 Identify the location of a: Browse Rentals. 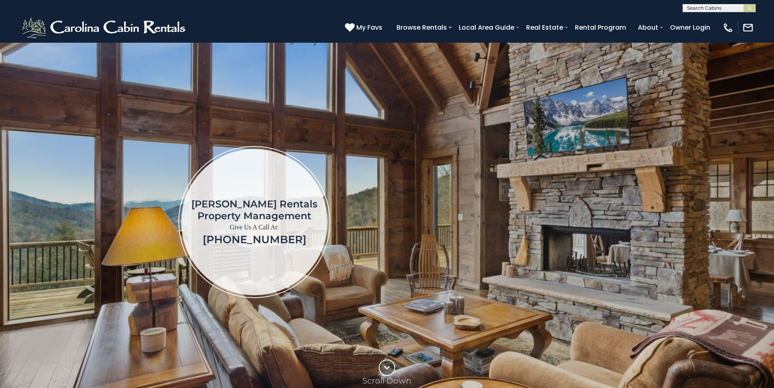
(422, 27).